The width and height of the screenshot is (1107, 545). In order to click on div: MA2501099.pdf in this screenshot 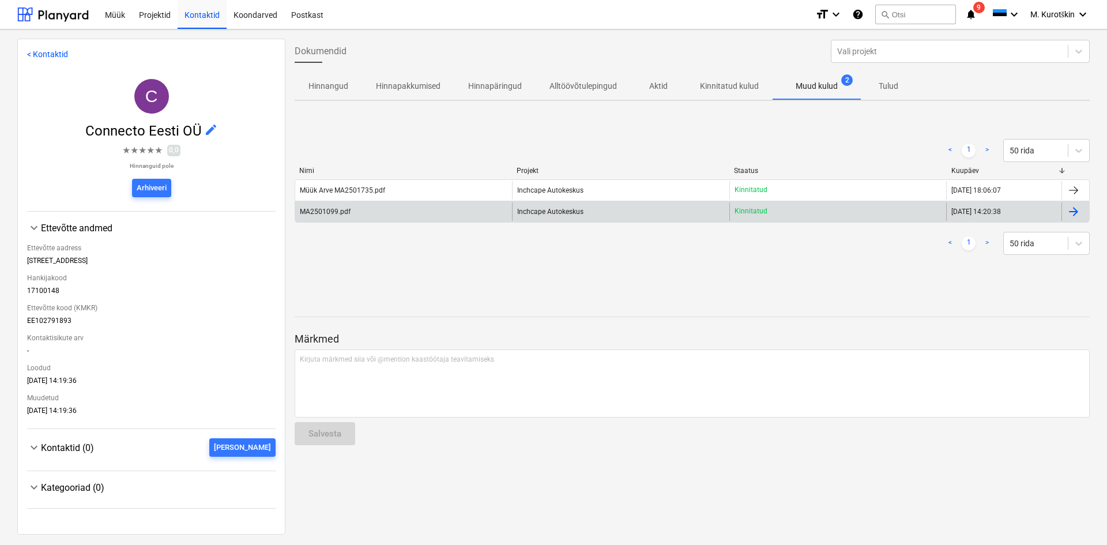, I will do `click(325, 212)`.